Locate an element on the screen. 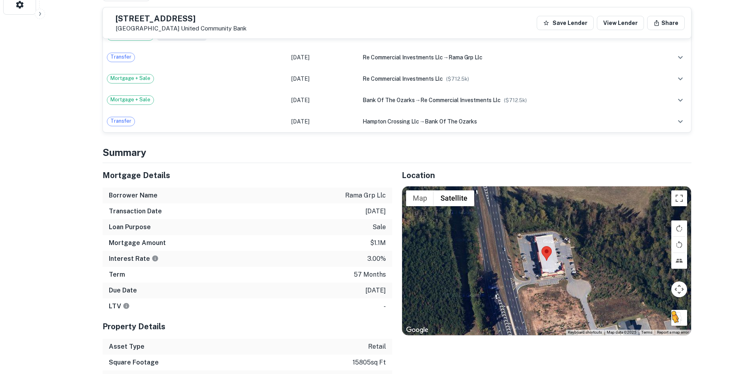 Image resolution: width=754 pixels, height=374 pixels. p: retail is located at coordinates (377, 347).